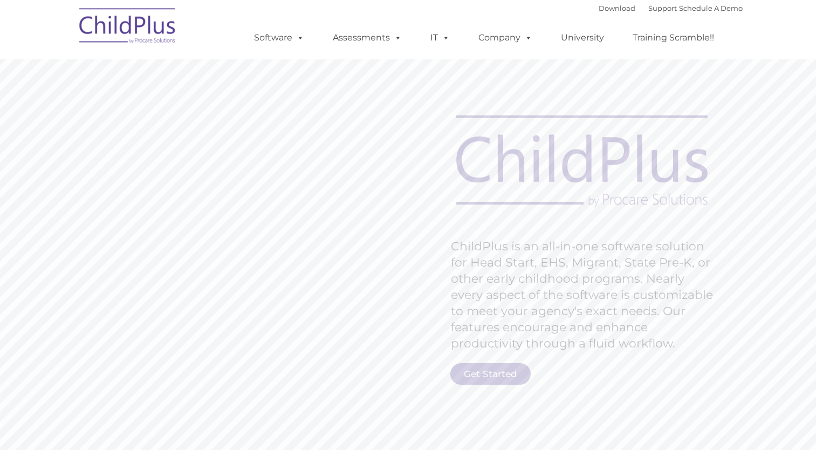 The height and width of the screenshot is (450, 816). Describe the element at coordinates (490, 374) in the screenshot. I see `a: Get Started` at that location.